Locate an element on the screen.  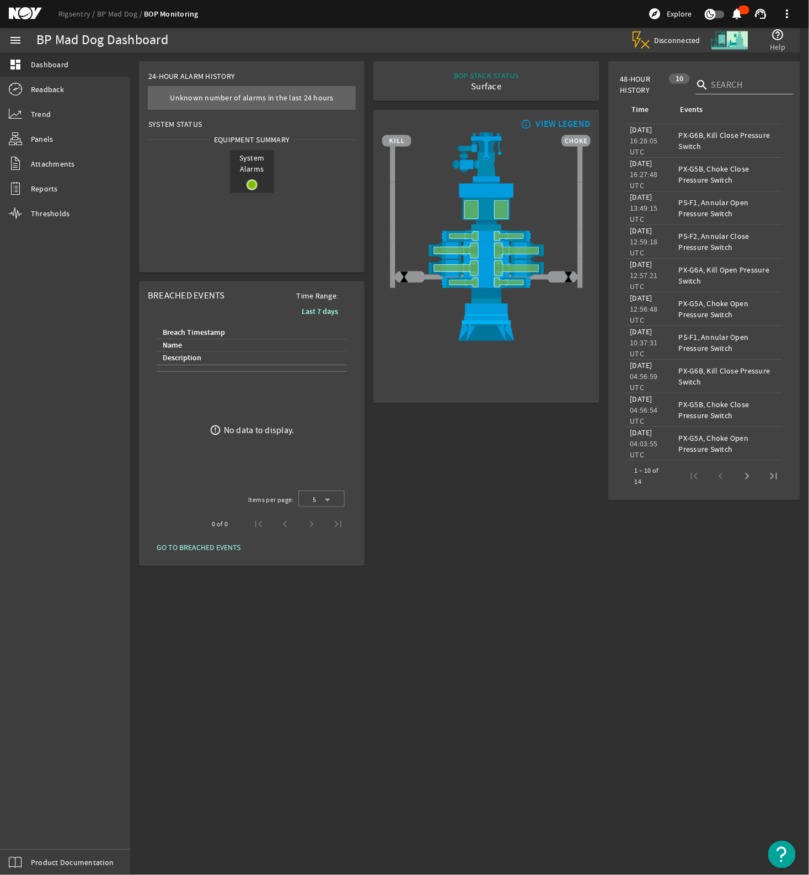
button: Last page is located at coordinates (774, 476).